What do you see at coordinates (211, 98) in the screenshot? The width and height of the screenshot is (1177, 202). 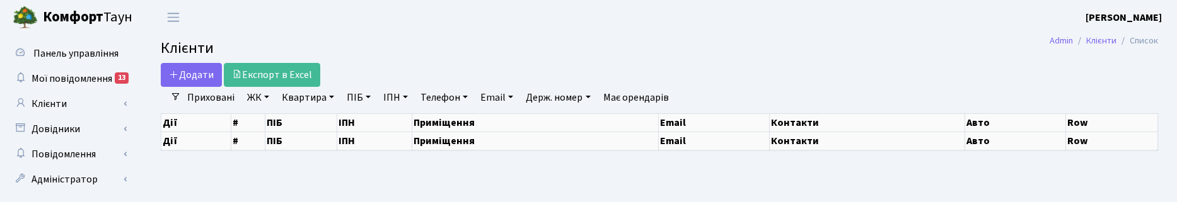 I see `a: Приховані` at bounding box center [211, 98].